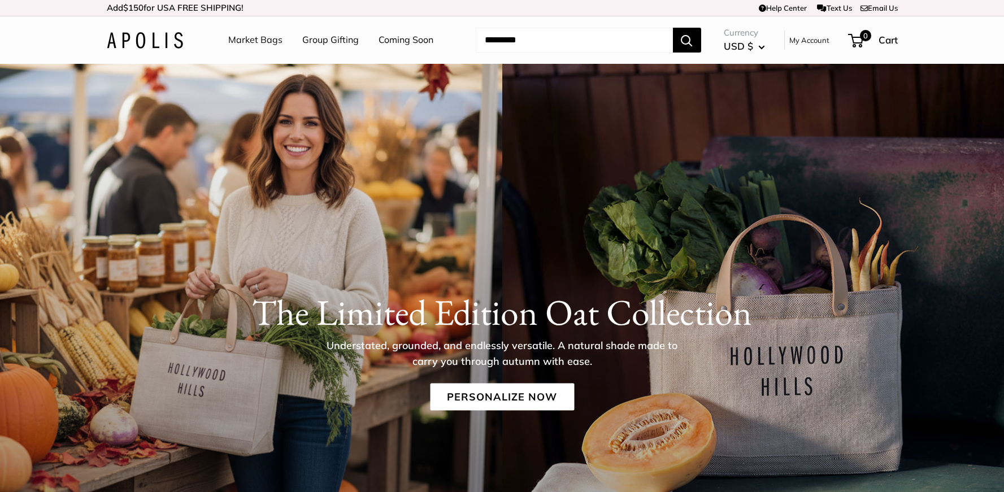  What do you see at coordinates (809, 40) in the screenshot?
I see `a: My Account` at bounding box center [809, 40].